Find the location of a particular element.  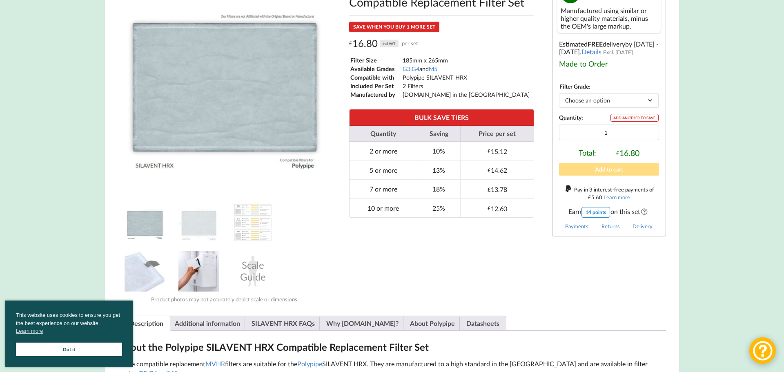

div: 12.60 is located at coordinates (497, 208).